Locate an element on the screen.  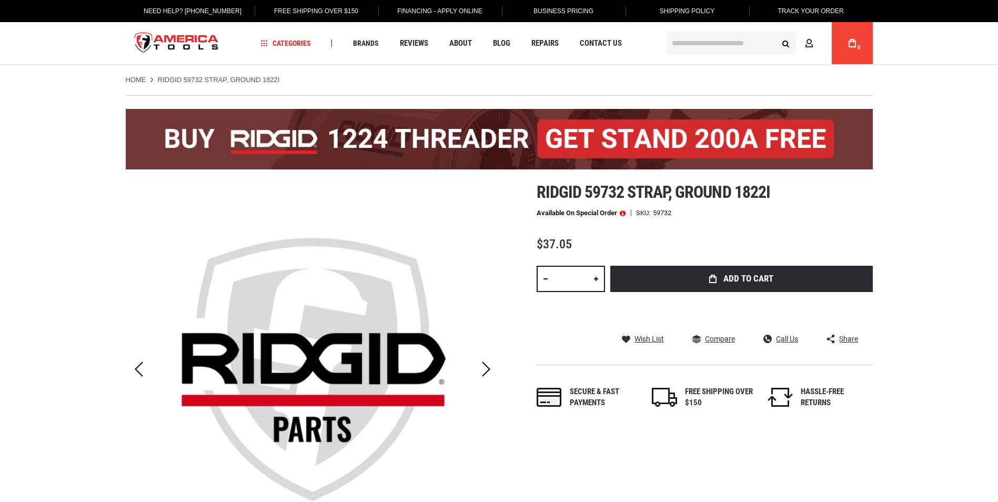
span: Add to Cart is located at coordinates (748, 278).